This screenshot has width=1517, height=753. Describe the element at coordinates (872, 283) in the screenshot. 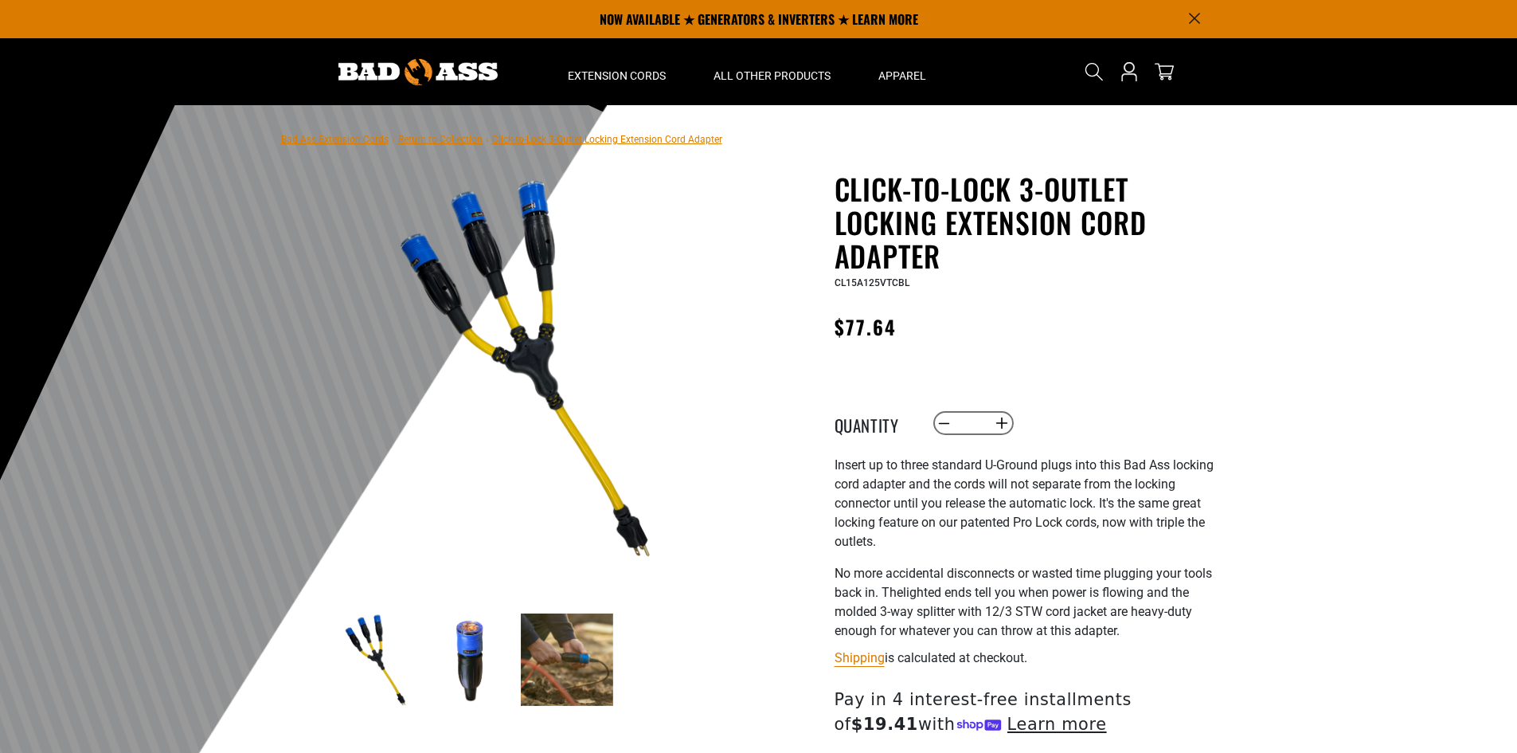

I see `span: CL15A125VTCBL` at that location.